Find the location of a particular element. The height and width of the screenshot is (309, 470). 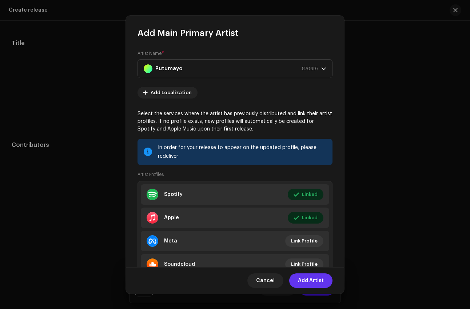

label: Artist Name is located at coordinates (151, 53).